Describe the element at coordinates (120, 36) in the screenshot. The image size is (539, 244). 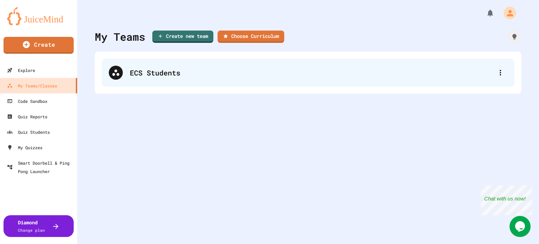
I see `div: My Teams` at that location.